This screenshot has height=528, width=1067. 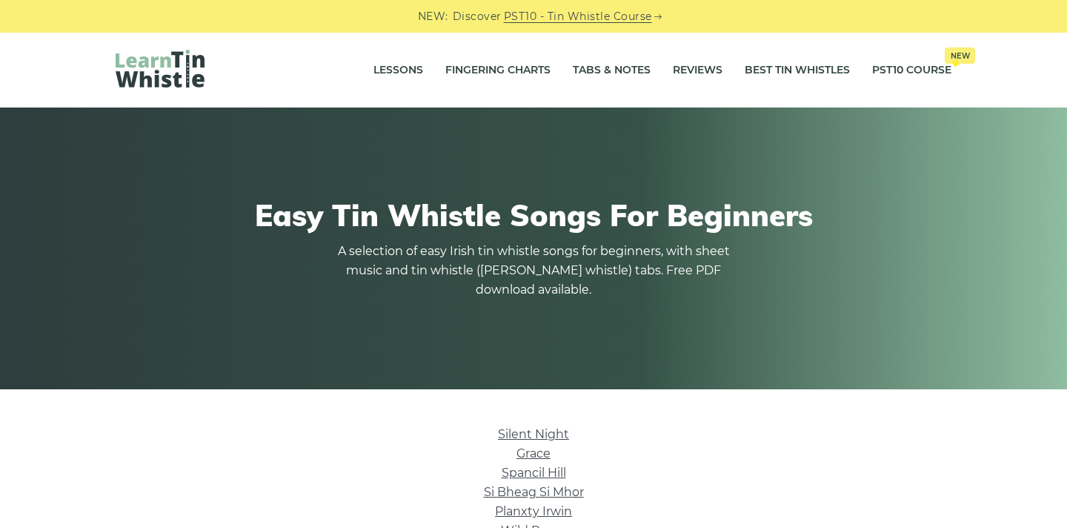 What do you see at coordinates (498, 70) in the screenshot?
I see `a: Fingering Charts` at bounding box center [498, 70].